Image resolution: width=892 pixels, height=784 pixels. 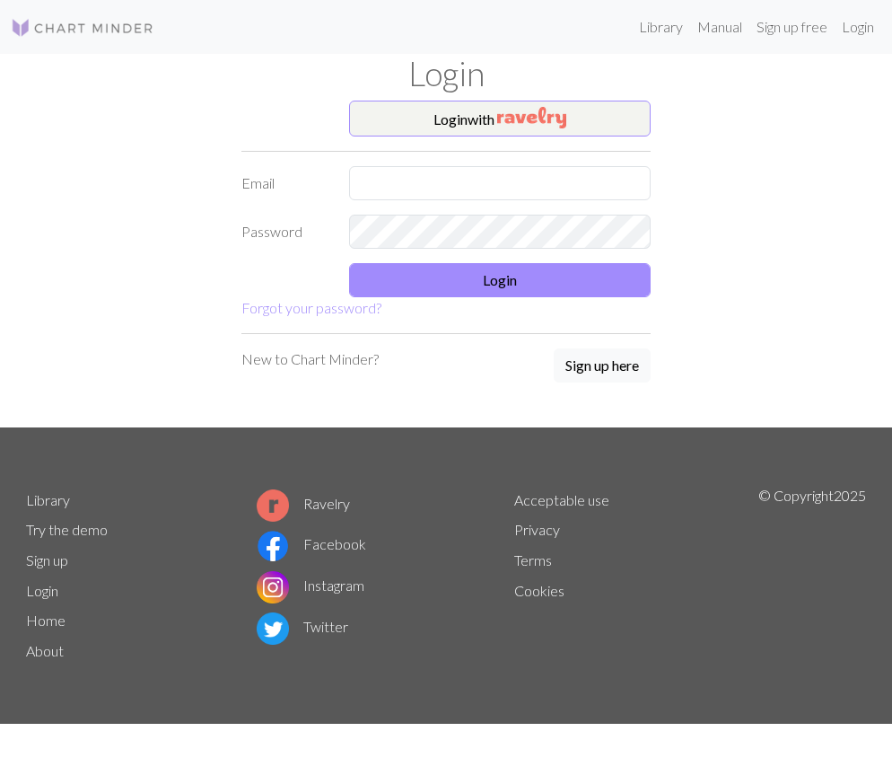 I want to click on a: Acceptable use, so click(x=562, y=499).